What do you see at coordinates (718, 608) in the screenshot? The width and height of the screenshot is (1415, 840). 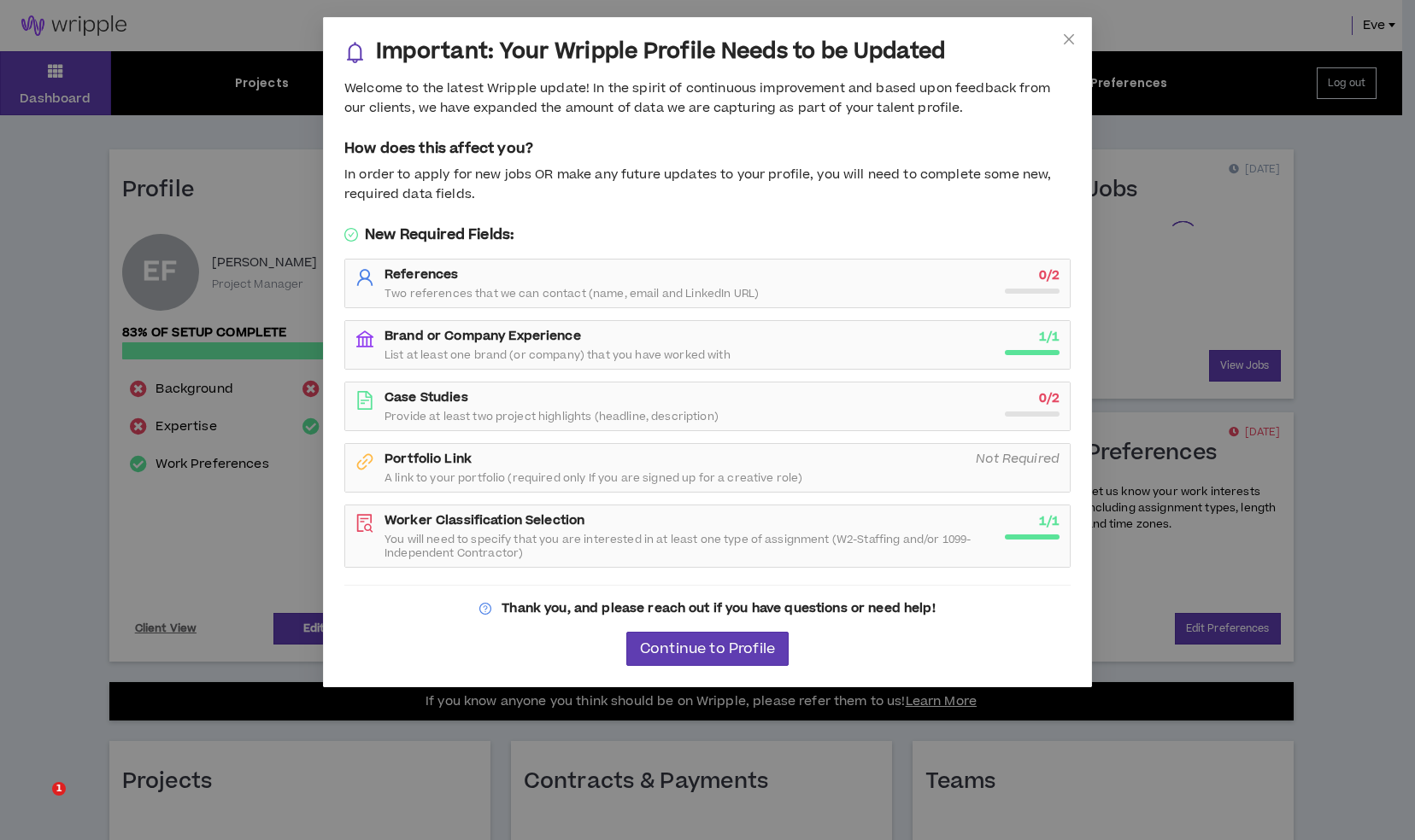 I see `strong: Thank you, and please reach out if you have questions or need help!` at bounding box center [718, 608].